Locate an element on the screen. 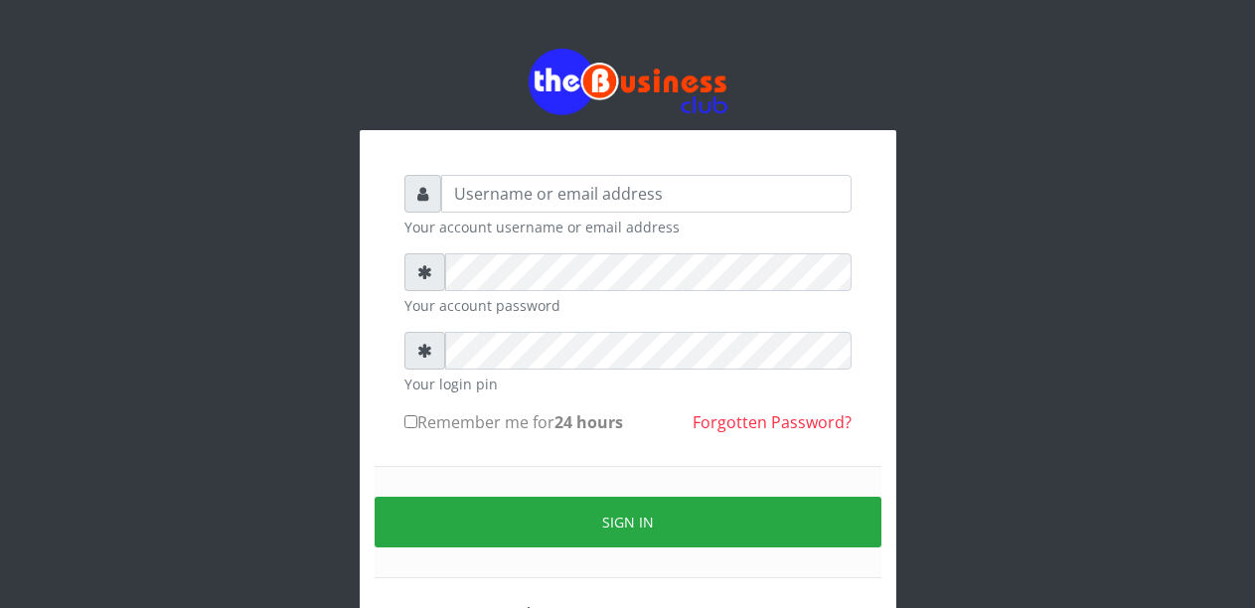 This screenshot has width=1255, height=608. b: 24 hours is located at coordinates (588, 422).